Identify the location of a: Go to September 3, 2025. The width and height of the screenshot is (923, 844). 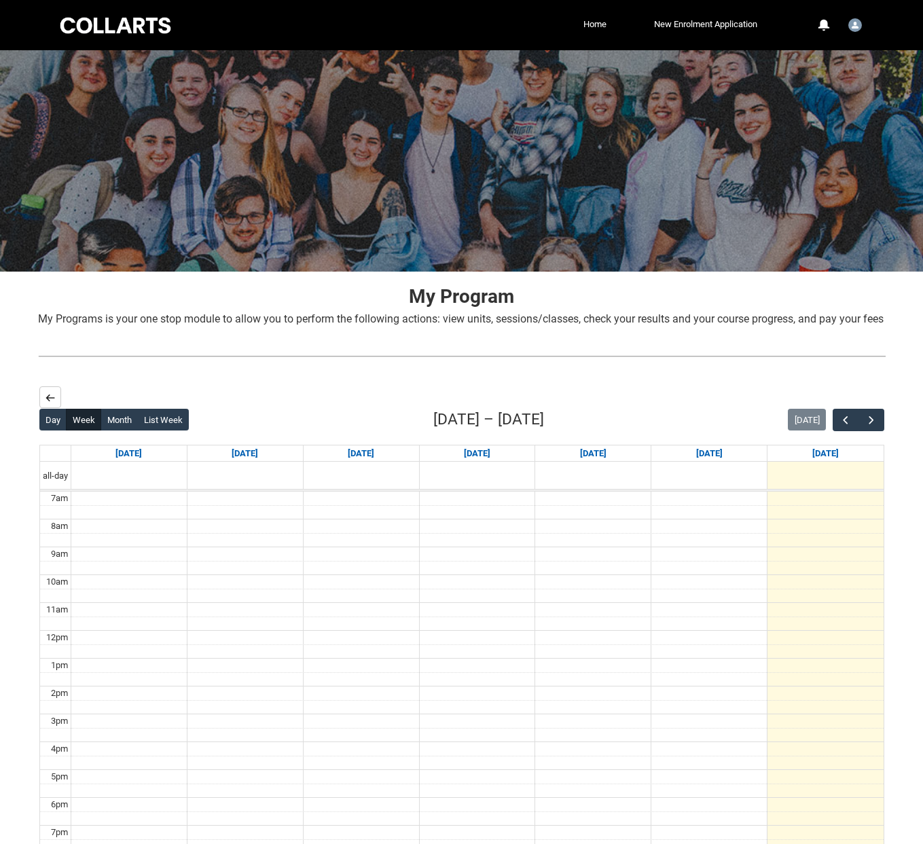
(477, 454).